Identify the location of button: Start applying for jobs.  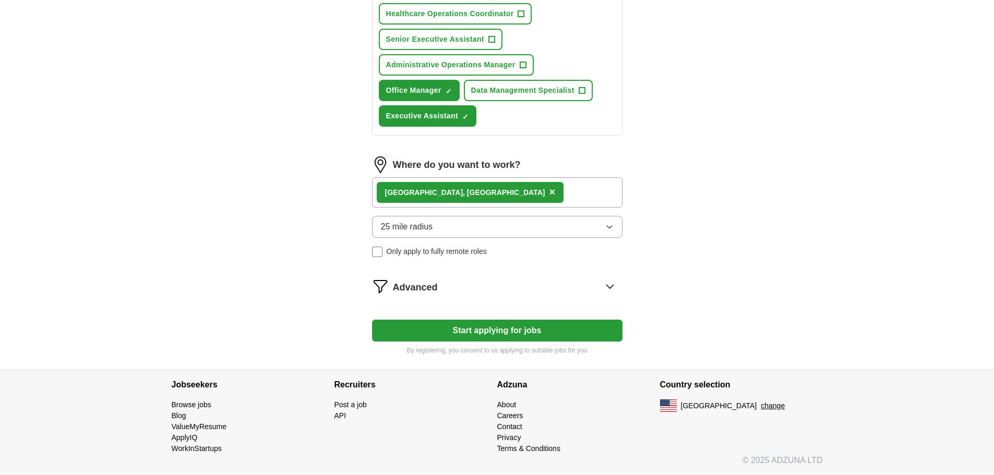
(497, 331).